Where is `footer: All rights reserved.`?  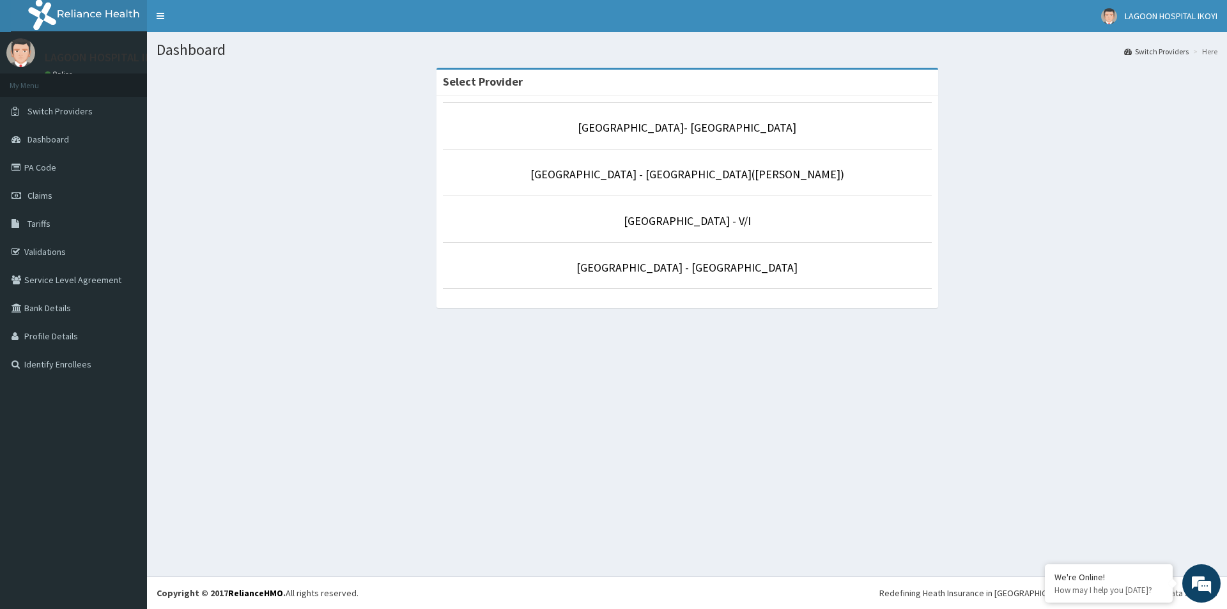 footer: All rights reserved. is located at coordinates (687, 592).